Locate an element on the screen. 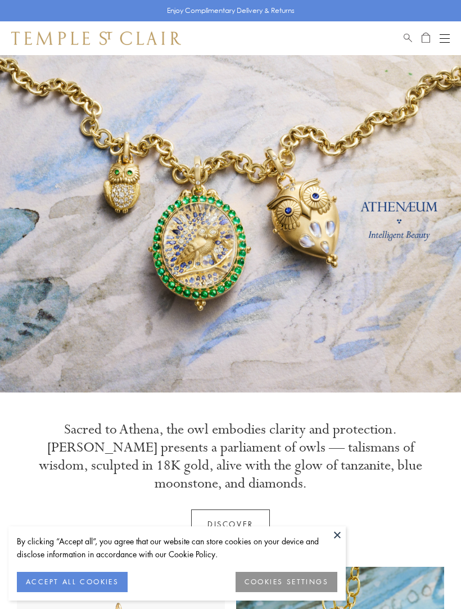  a: Discover is located at coordinates (231, 524).